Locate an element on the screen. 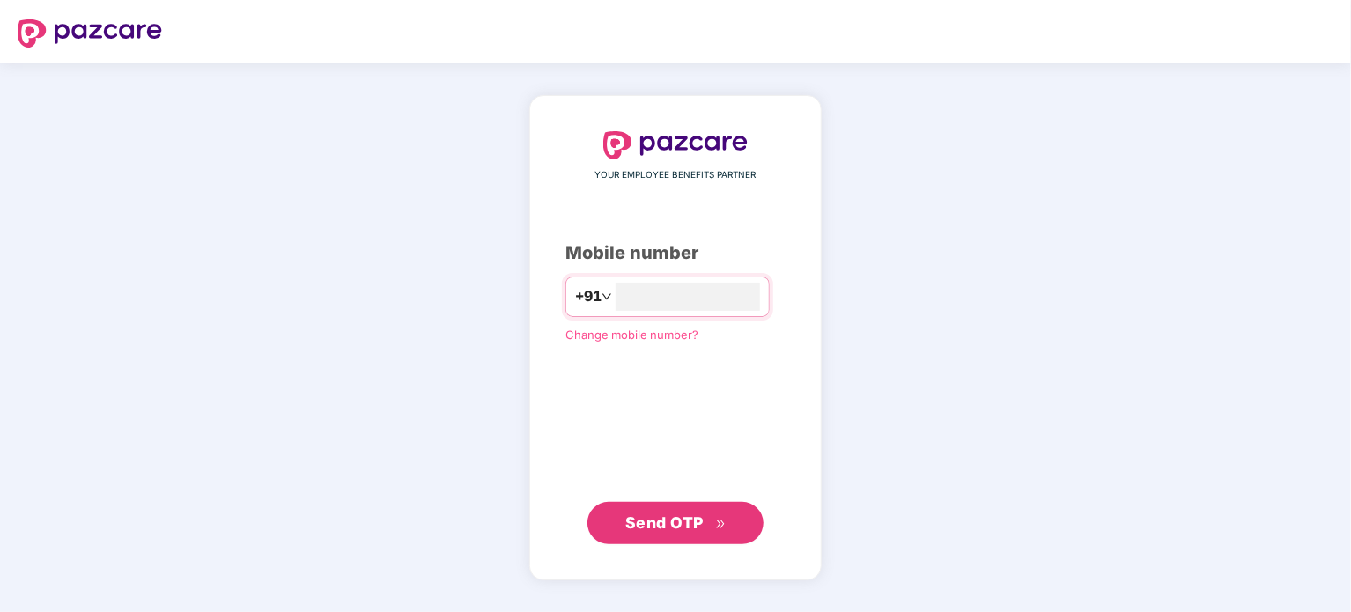  span: YOUR EMPLOYEE BENEFITS PARTNER is located at coordinates (675, 175).